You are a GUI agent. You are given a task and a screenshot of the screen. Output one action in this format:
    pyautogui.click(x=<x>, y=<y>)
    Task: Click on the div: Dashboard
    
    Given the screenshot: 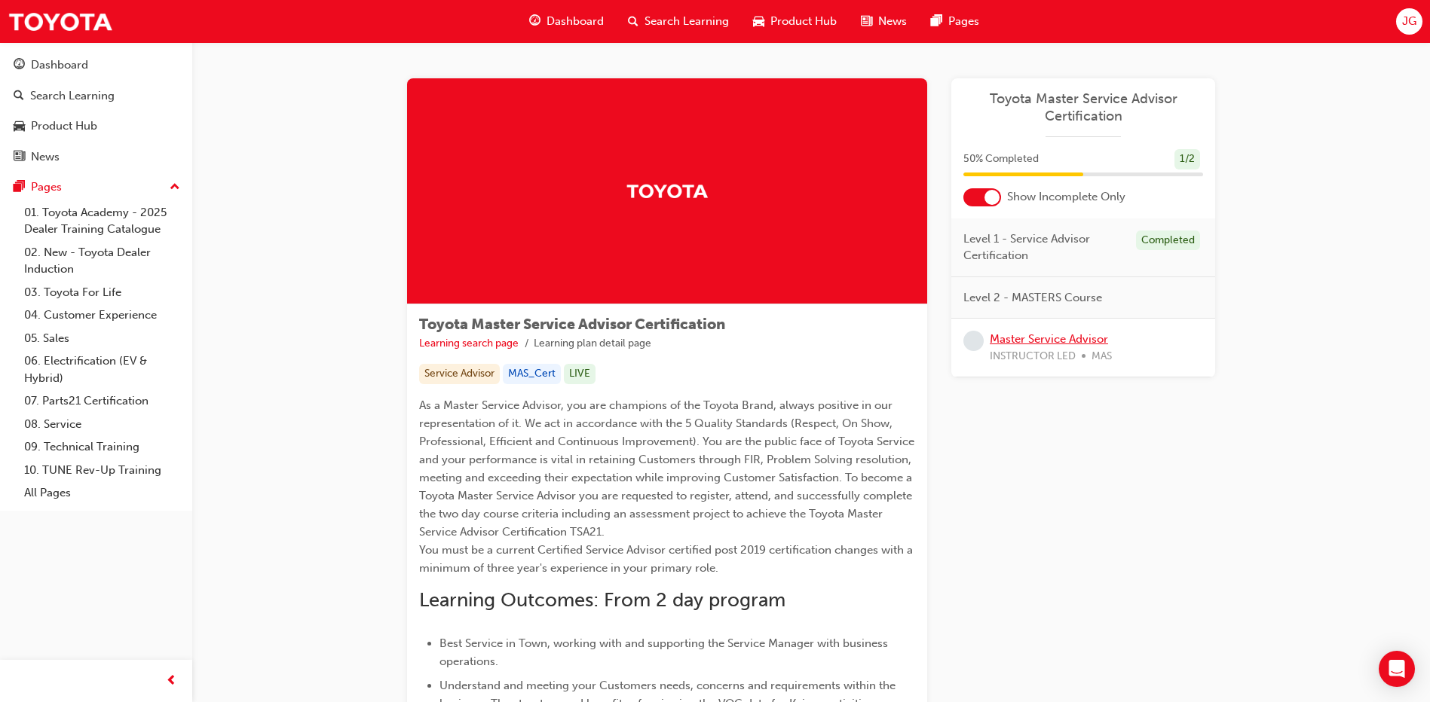 What is the action you would take?
    pyautogui.click(x=60, y=65)
    